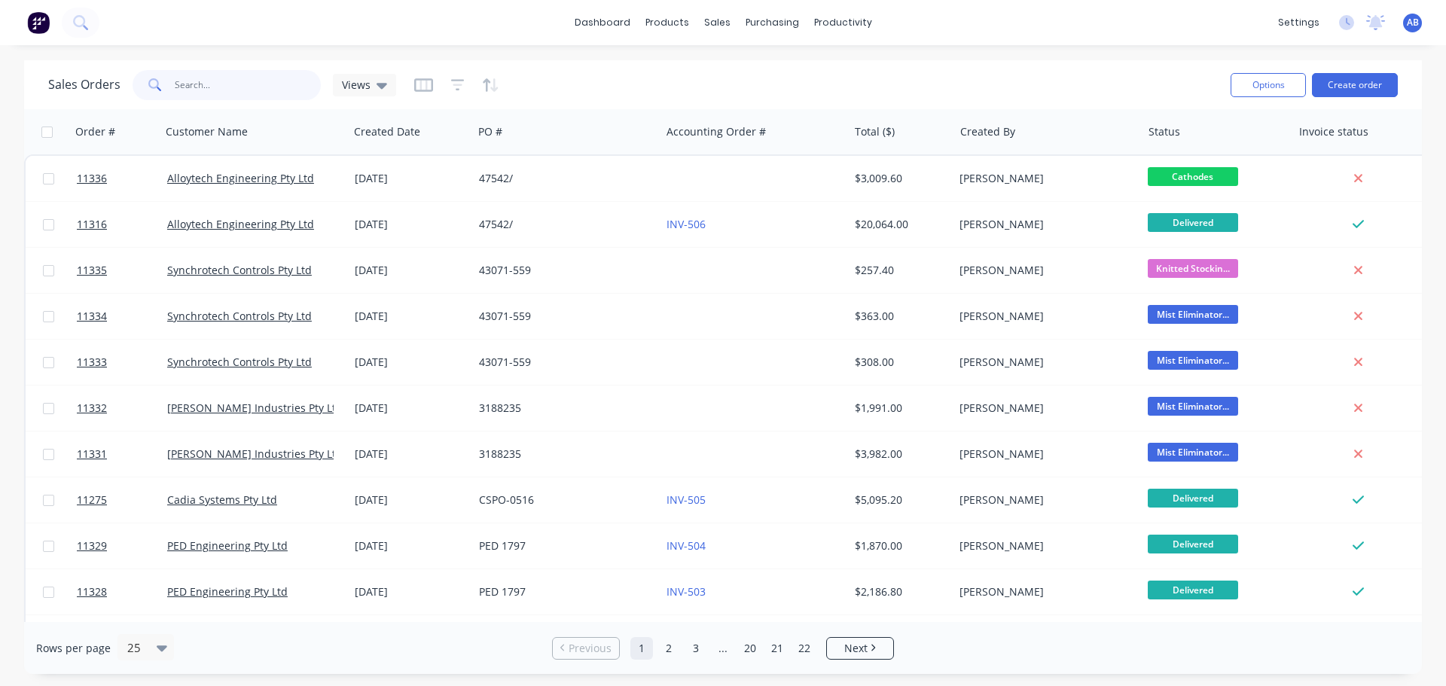 The image size is (1446, 686). What do you see at coordinates (122, 178) in the screenshot?
I see `a: 11336` at bounding box center [122, 178].